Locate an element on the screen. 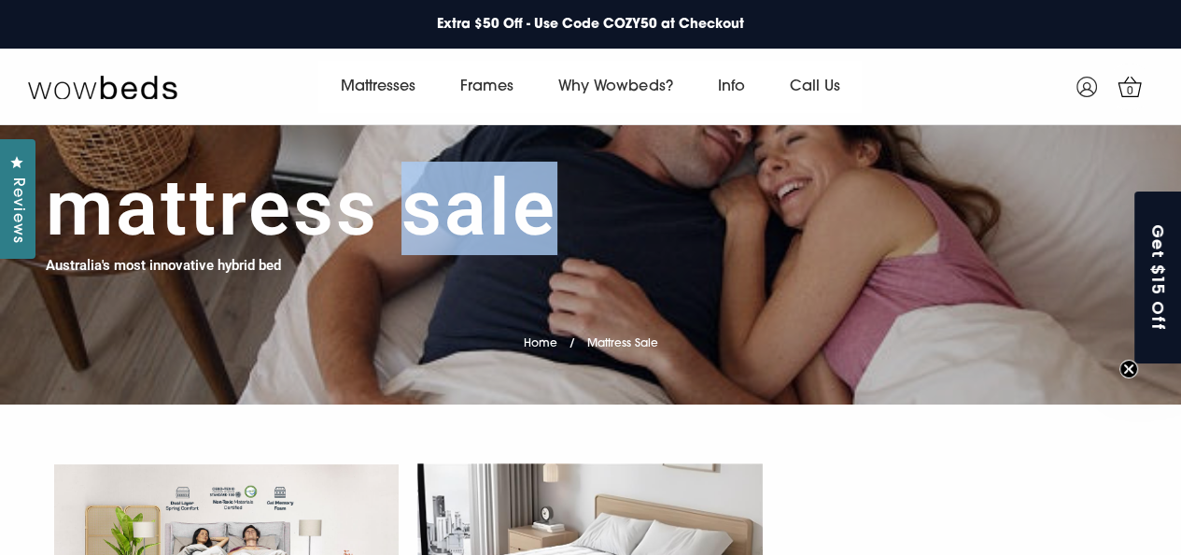 The width and height of the screenshot is (1181, 555). span: Mattress Sale is located at coordinates (622, 344).